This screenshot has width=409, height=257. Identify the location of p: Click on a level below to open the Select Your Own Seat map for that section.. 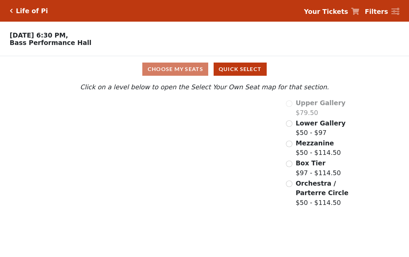
(204, 87).